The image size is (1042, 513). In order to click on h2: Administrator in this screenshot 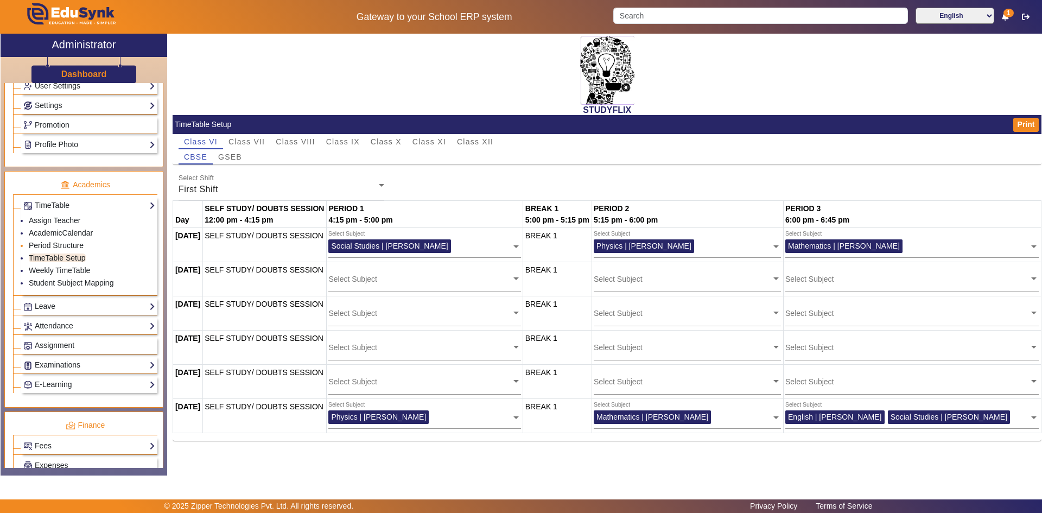, I will do `click(84, 45)`.